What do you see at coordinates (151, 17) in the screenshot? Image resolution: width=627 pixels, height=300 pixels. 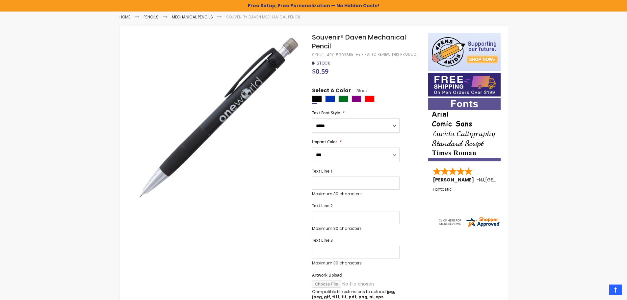 I see `a: Pencils` at bounding box center [151, 17].